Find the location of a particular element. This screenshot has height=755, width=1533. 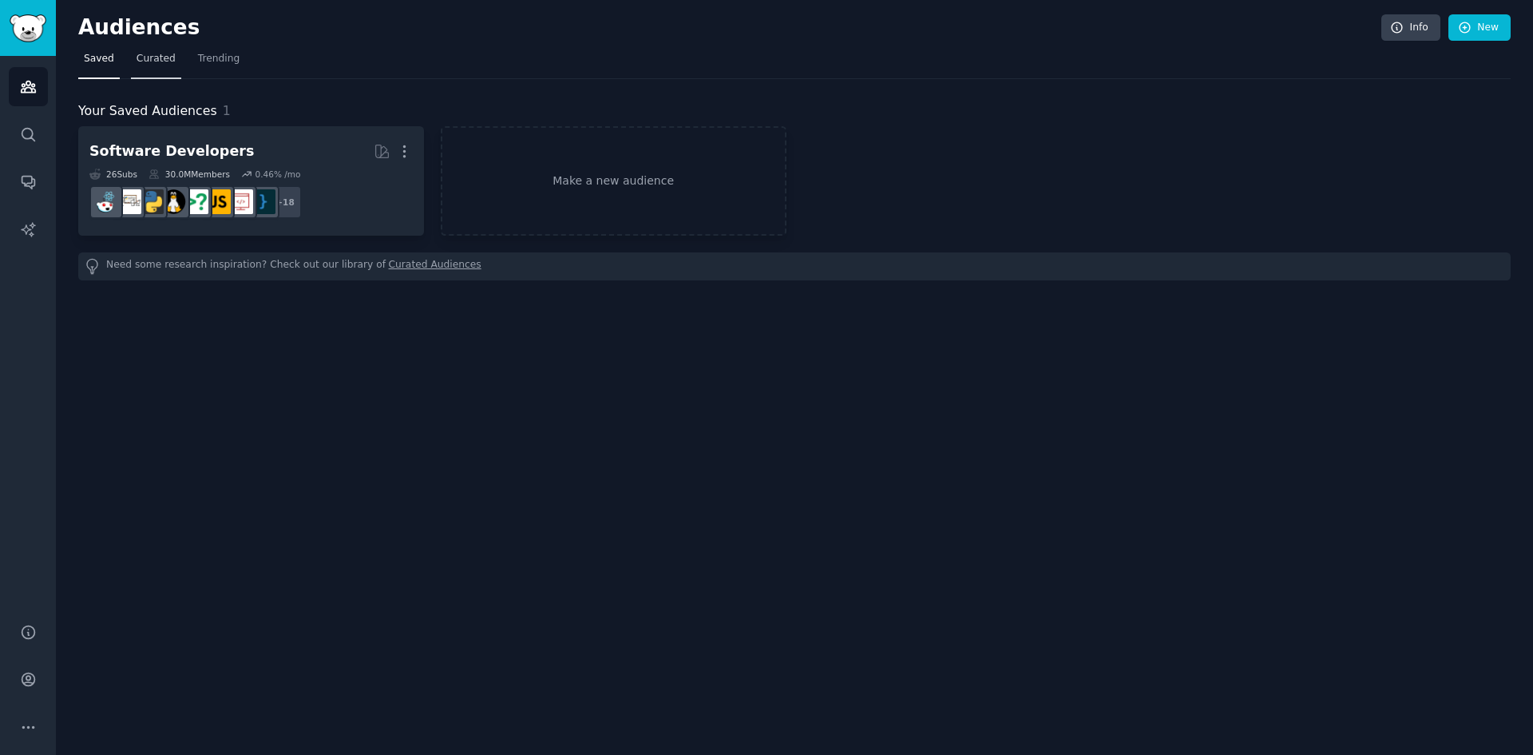

div: 0.46 % /mo is located at coordinates (277, 174).